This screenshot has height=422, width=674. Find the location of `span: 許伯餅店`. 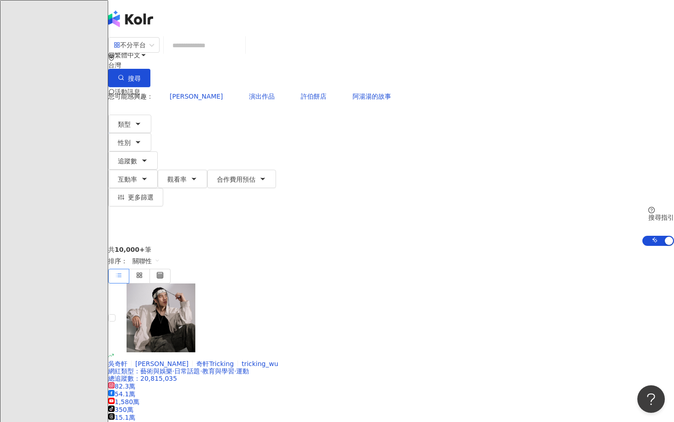

span: 許伯餅店 is located at coordinates (314, 96).